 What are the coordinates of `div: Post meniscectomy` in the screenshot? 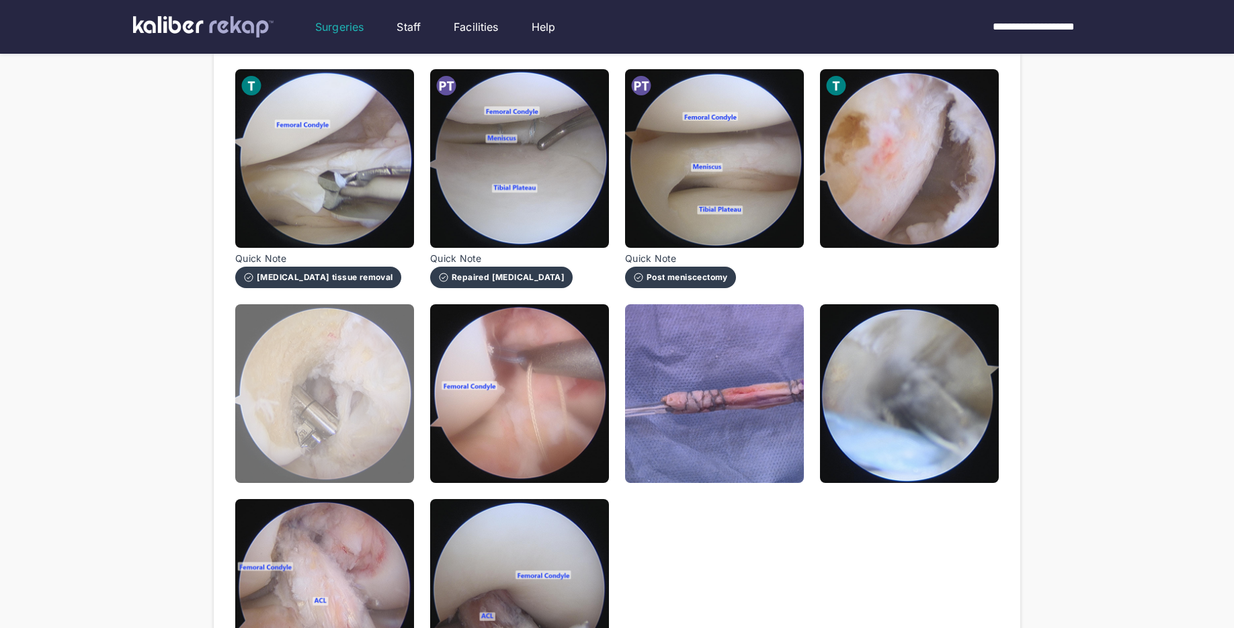 It's located at (680, 278).